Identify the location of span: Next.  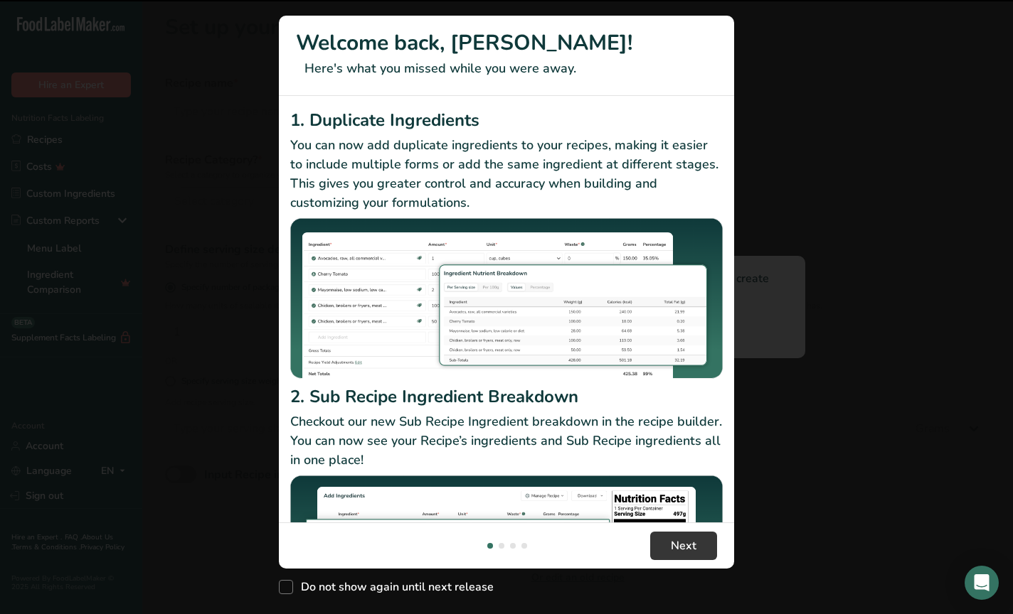
(683, 546).